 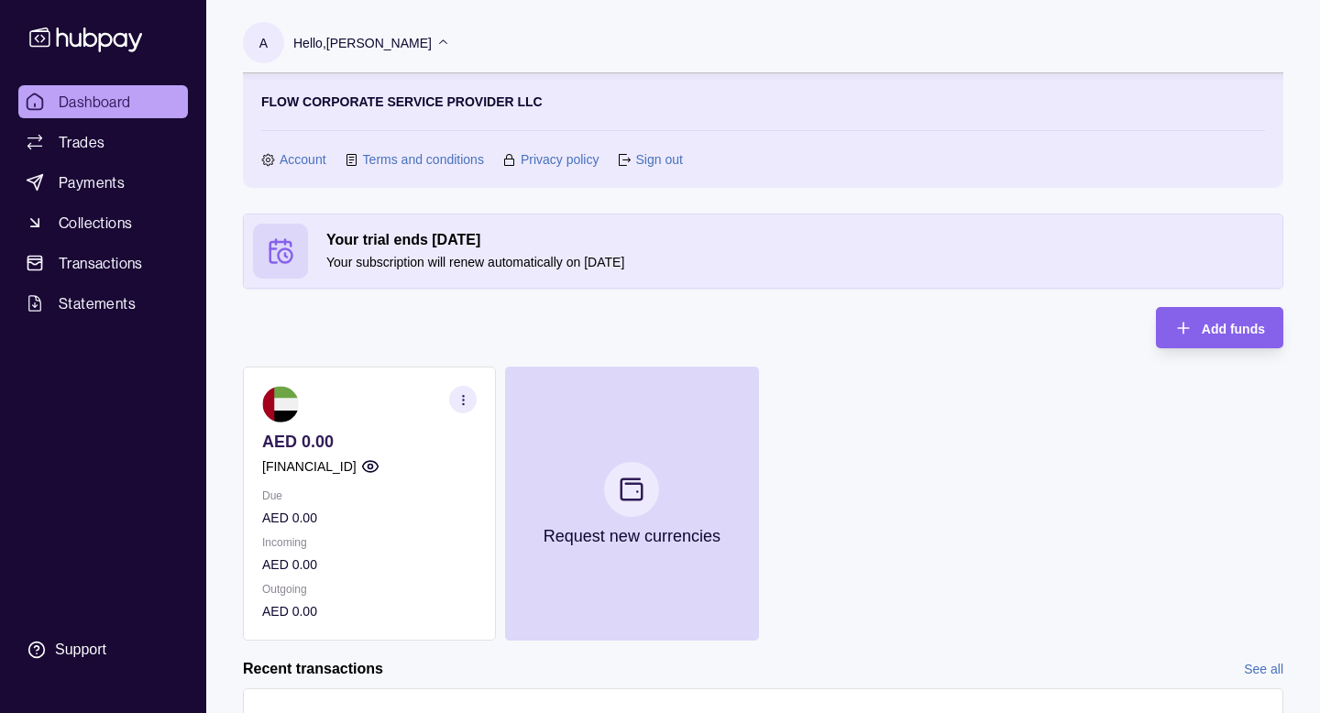 What do you see at coordinates (103, 142) in the screenshot?
I see `a: Trades` at bounding box center [103, 142].